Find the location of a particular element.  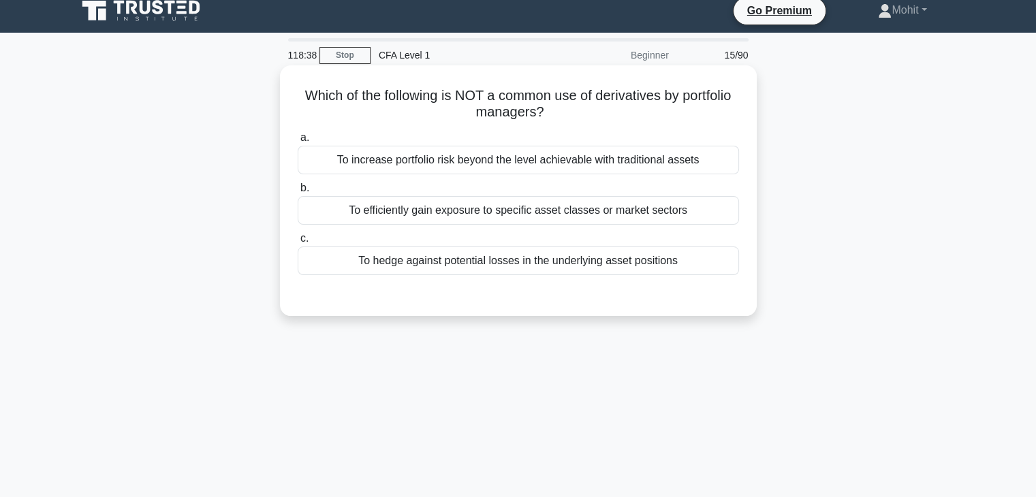

div: To hedge against potential losses in the underlying asset positions is located at coordinates (518, 261).